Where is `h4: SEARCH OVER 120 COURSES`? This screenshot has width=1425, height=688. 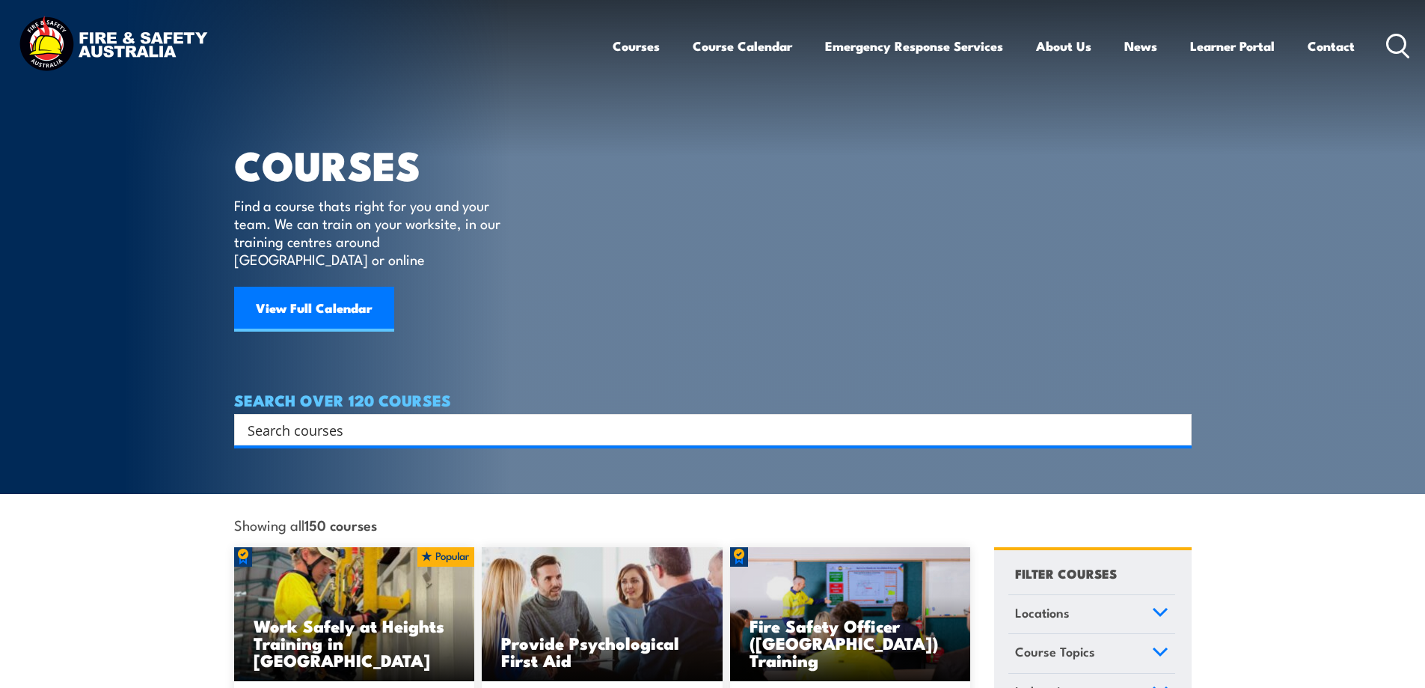 h4: SEARCH OVER 120 COURSES is located at coordinates (713, 400).